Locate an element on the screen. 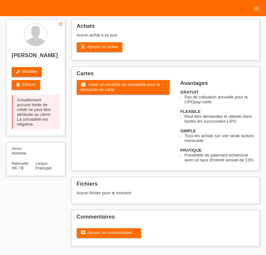  i: delete is located at coordinates (18, 85).